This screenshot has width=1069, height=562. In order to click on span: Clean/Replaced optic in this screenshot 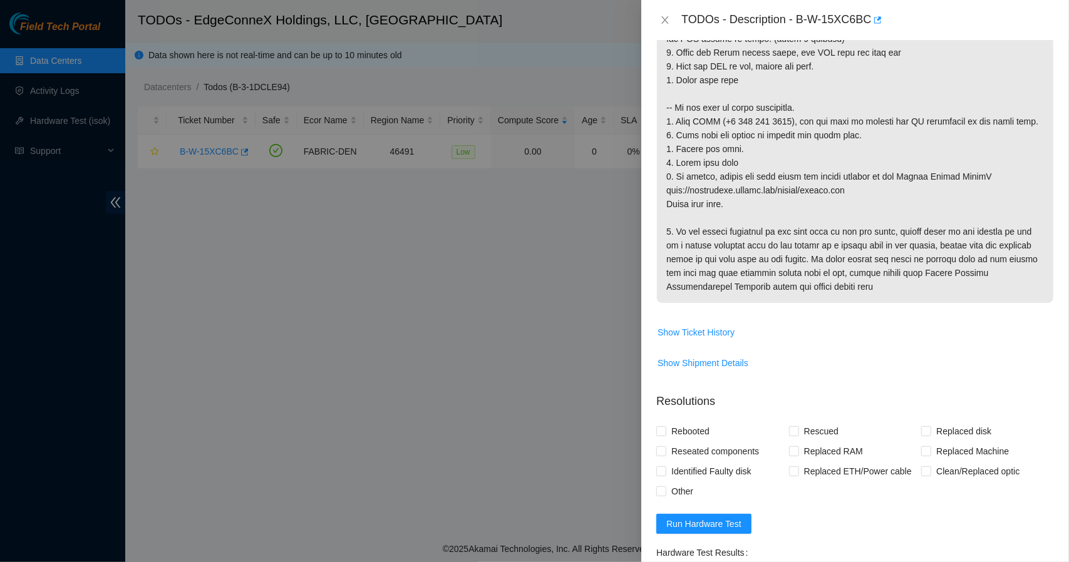, I will do `click(978, 472)`.